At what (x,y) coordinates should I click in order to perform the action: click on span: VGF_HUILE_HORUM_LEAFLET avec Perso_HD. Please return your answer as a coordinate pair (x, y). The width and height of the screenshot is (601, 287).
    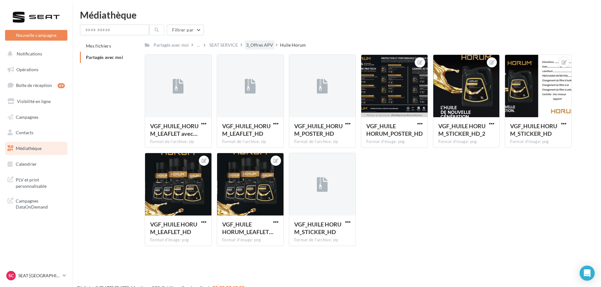
    Looking at the image, I should click on (174, 130).